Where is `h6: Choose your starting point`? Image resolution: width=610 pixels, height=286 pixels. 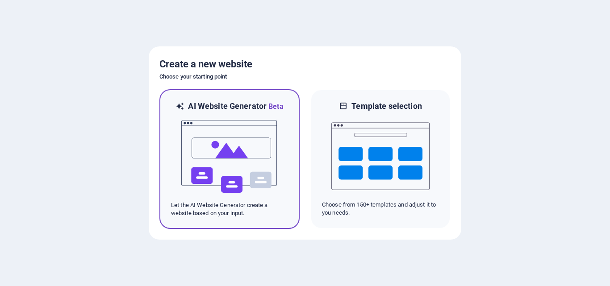 h6: Choose your starting point is located at coordinates (305, 77).